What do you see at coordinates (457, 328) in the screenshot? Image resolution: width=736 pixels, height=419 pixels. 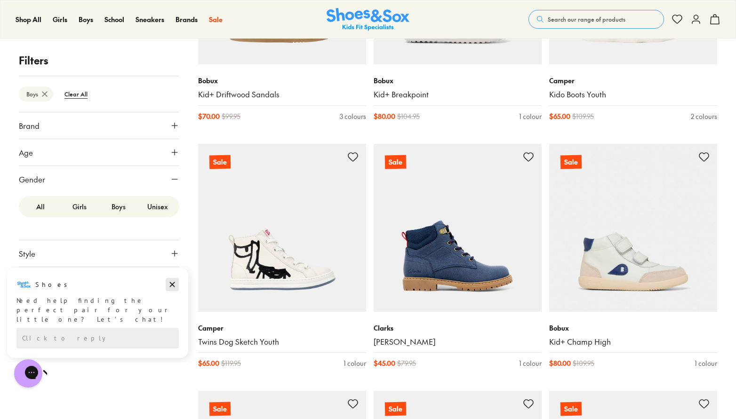 I see `p: Clarks` at bounding box center [457, 328].